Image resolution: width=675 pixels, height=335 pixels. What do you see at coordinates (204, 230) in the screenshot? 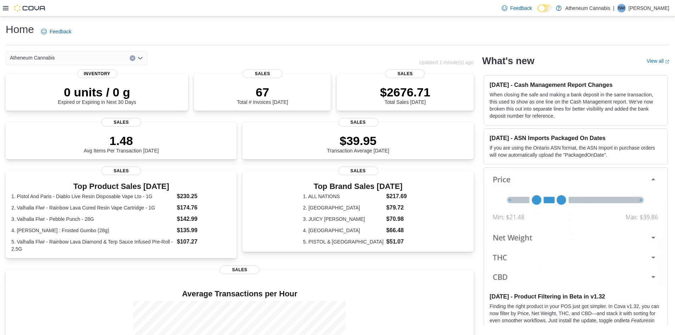
I see `dd: $135.99` at bounding box center [204, 230].